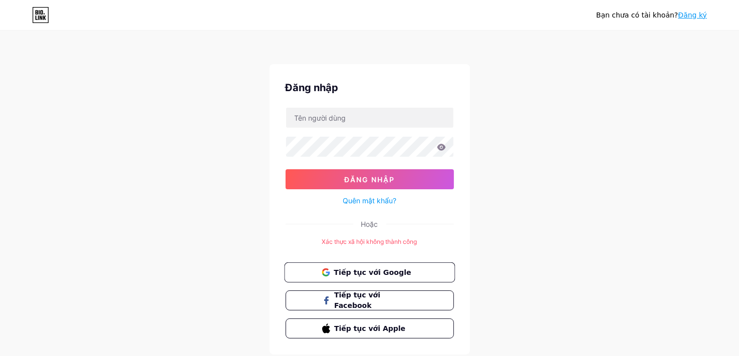 The image size is (739, 356). What do you see at coordinates (369, 200) in the screenshot?
I see `font: Quên mật khẩu?` at bounding box center [369, 200].